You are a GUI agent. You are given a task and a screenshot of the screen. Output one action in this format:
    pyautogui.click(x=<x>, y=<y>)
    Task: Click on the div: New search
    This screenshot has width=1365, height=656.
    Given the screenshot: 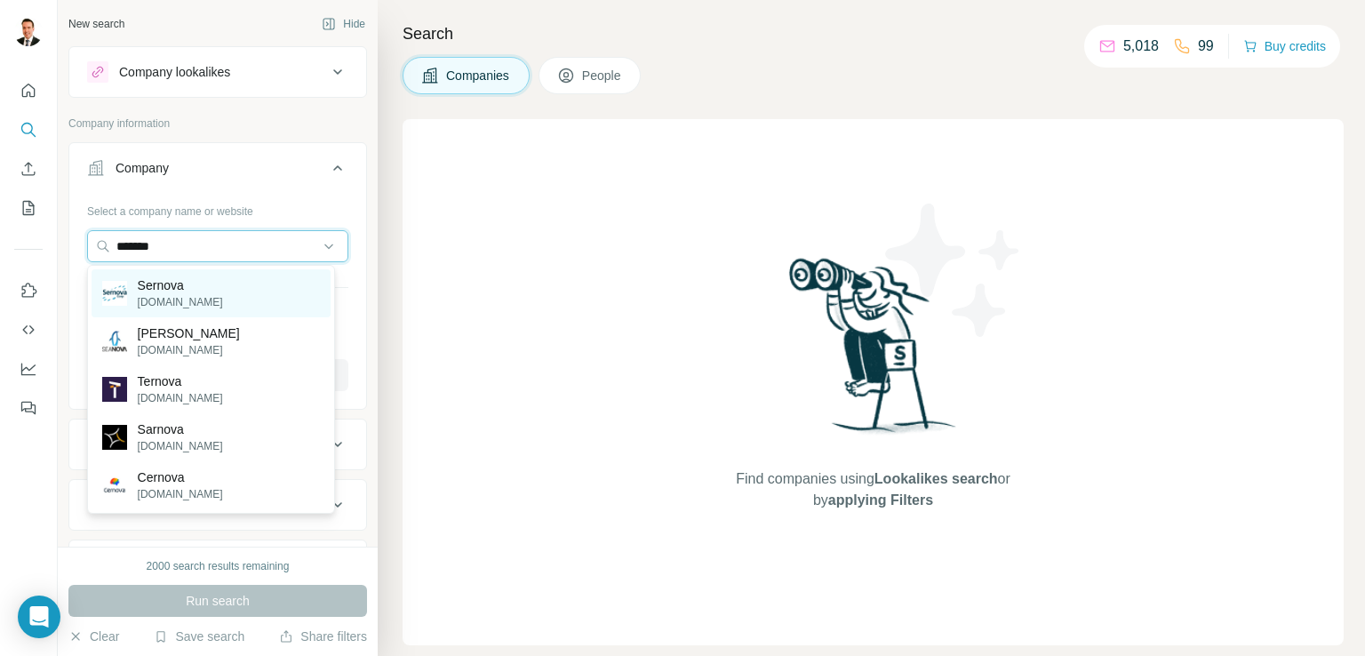 What is the action you would take?
    pyautogui.click(x=96, y=24)
    